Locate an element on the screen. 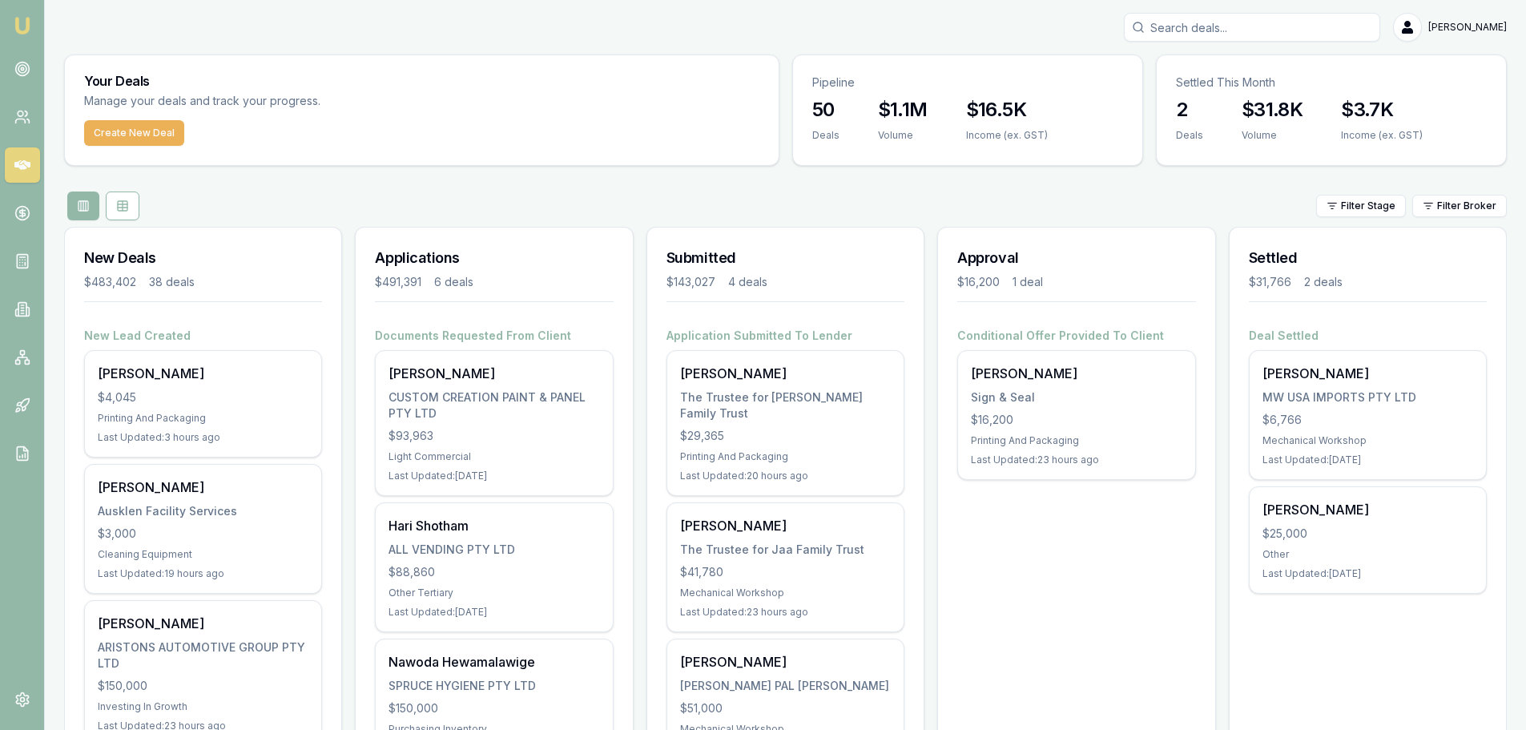 This screenshot has height=730, width=1526. span: Filter Stage is located at coordinates (1368, 206).